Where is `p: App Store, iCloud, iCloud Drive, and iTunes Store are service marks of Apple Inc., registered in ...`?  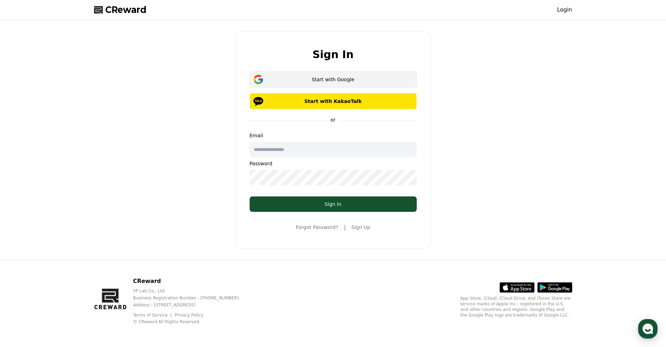
p: App Store, iCloud, iCloud Drive, and iTunes Store are service marks of Apple Inc., registered in ... is located at coordinates (517, 306).